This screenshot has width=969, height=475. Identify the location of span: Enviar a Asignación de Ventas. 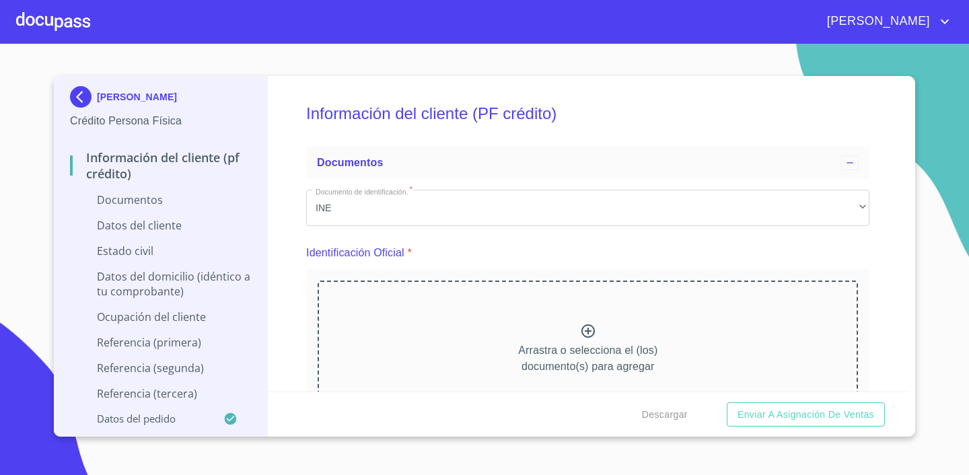
(805, 414).